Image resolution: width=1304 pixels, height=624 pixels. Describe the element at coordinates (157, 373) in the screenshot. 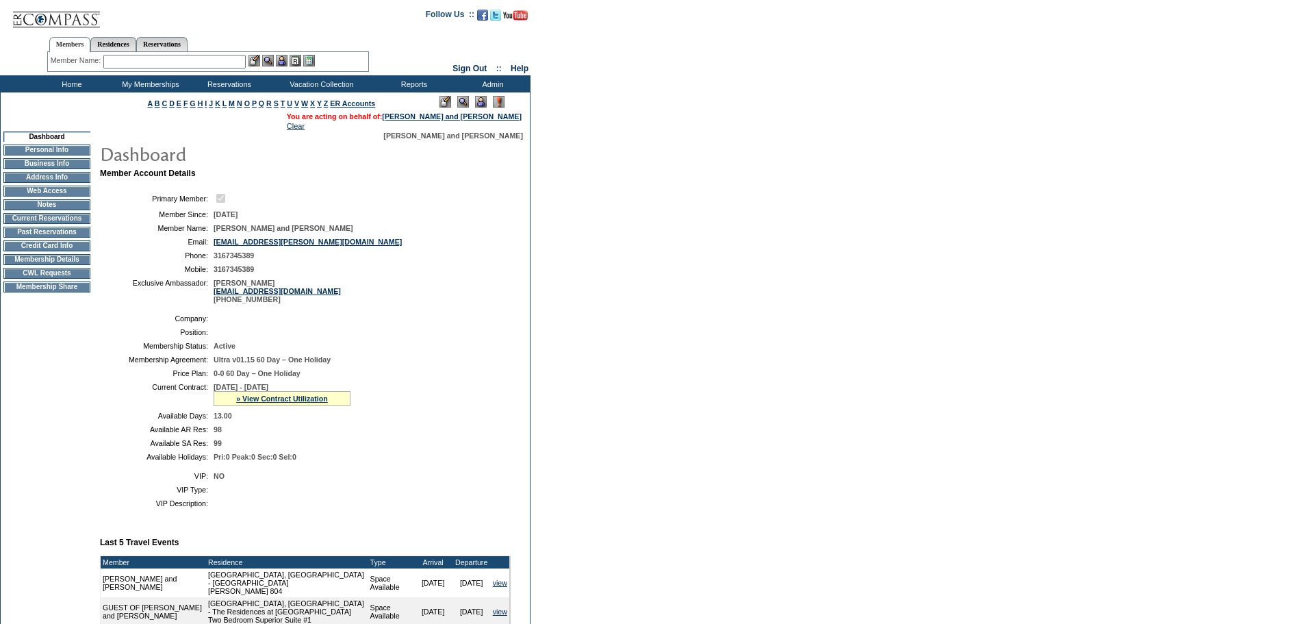

I see `td: Price Plan:` at that location.